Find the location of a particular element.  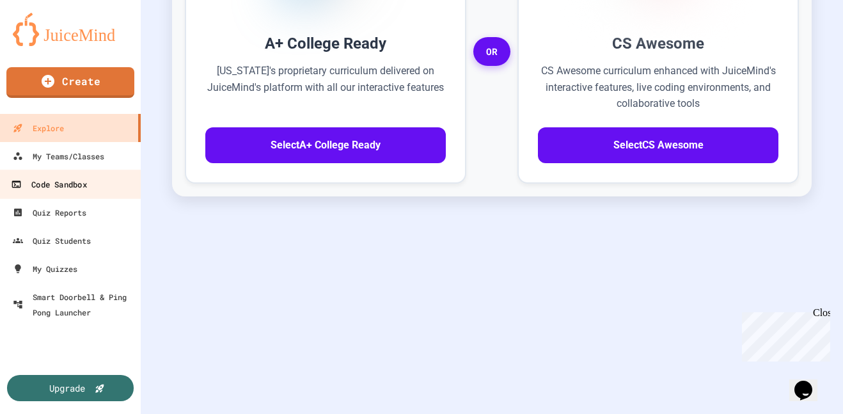

img: logo-orange.svg is located at coordinates (70, 29).